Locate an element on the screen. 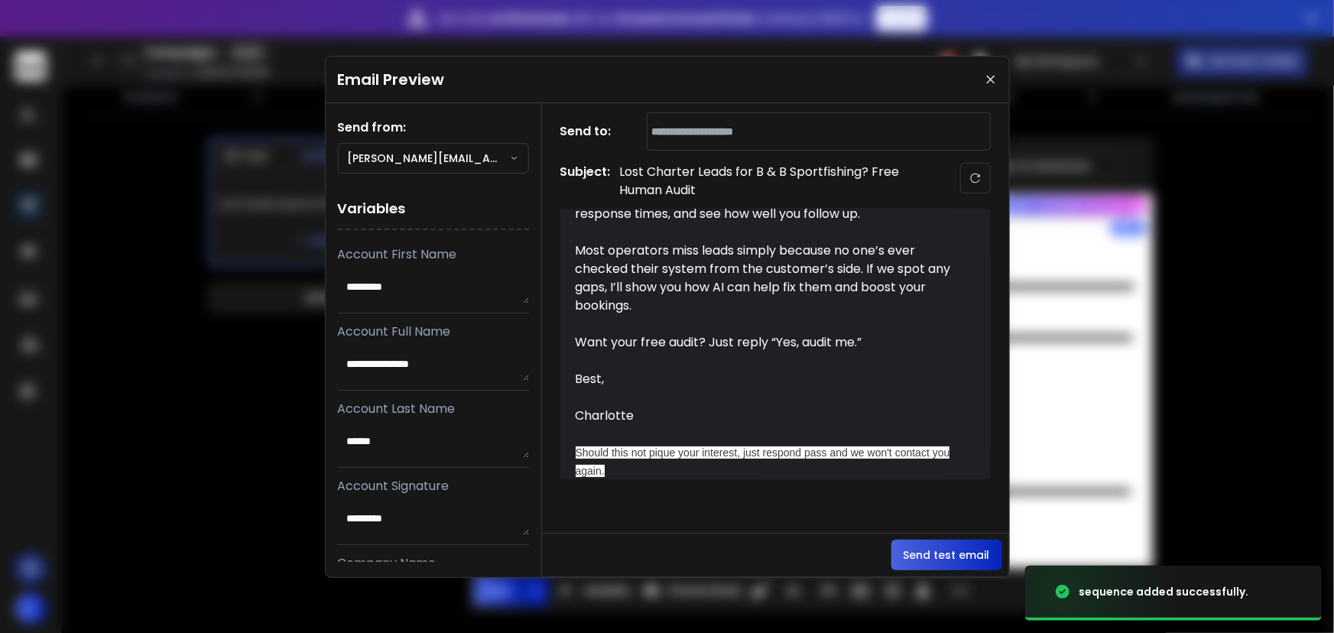 This screenshot has height=633, width=1334. h1: Variables is located at coordinates (433, 209).